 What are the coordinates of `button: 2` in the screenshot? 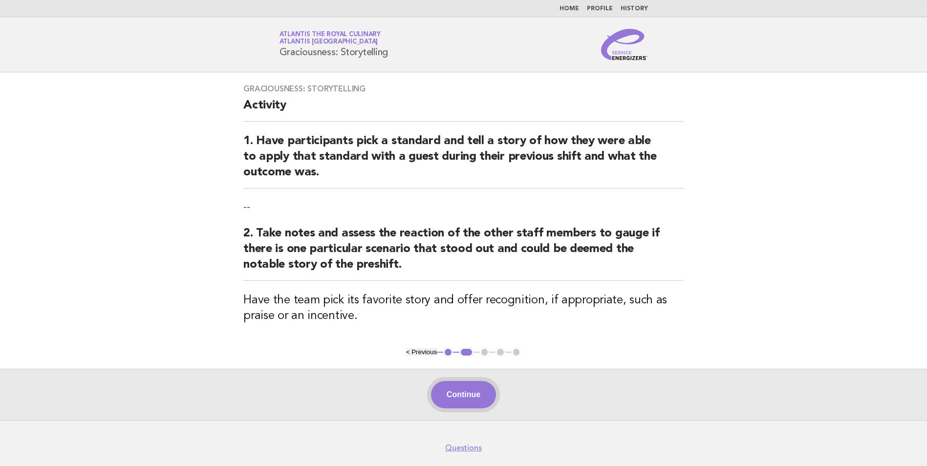 It's located at (466, 352).